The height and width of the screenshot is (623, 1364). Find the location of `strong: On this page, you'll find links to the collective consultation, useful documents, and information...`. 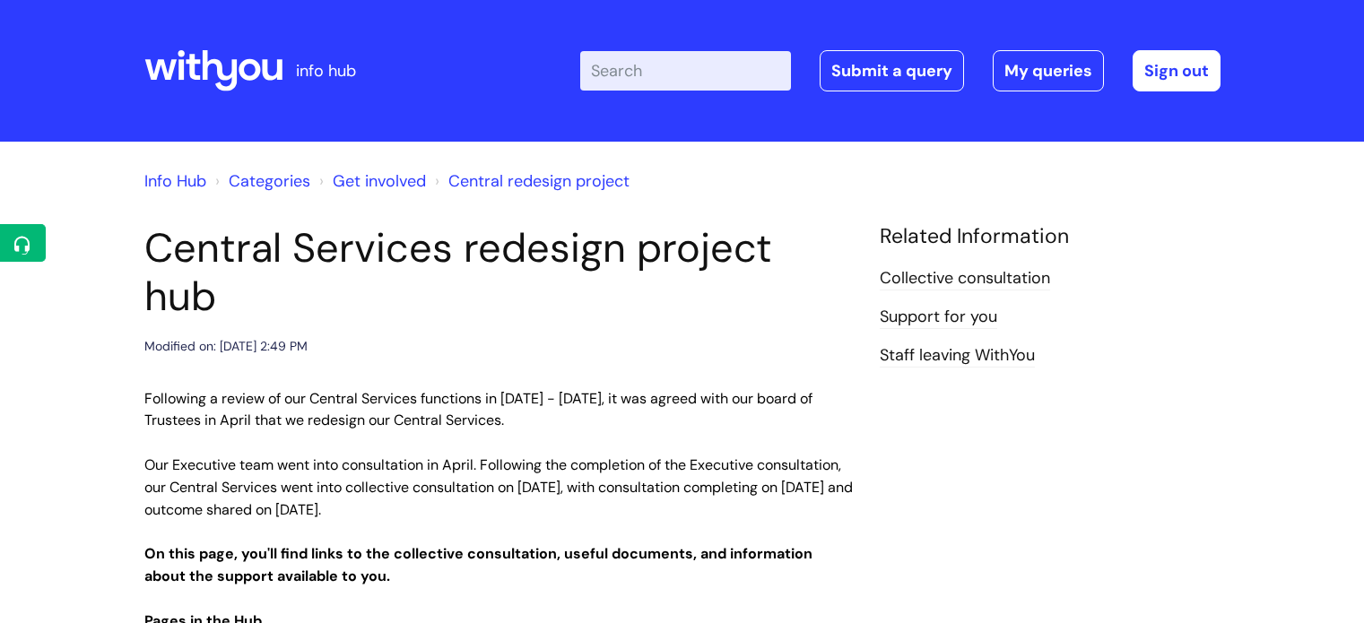

strong: On this page, you'll find links to the collective consultation, useful documents, and information... is located at coordinates (478, 565).